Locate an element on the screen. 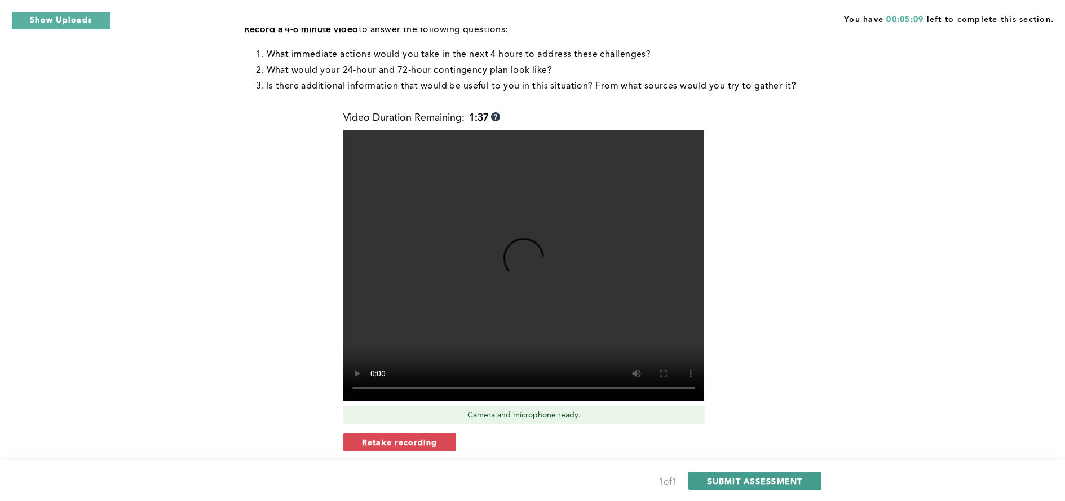 This screenshot has width=1065, height=501. li: What immediate actions would you take in the next 4 hours to address these challenges? is located at coordinates (542, 55).